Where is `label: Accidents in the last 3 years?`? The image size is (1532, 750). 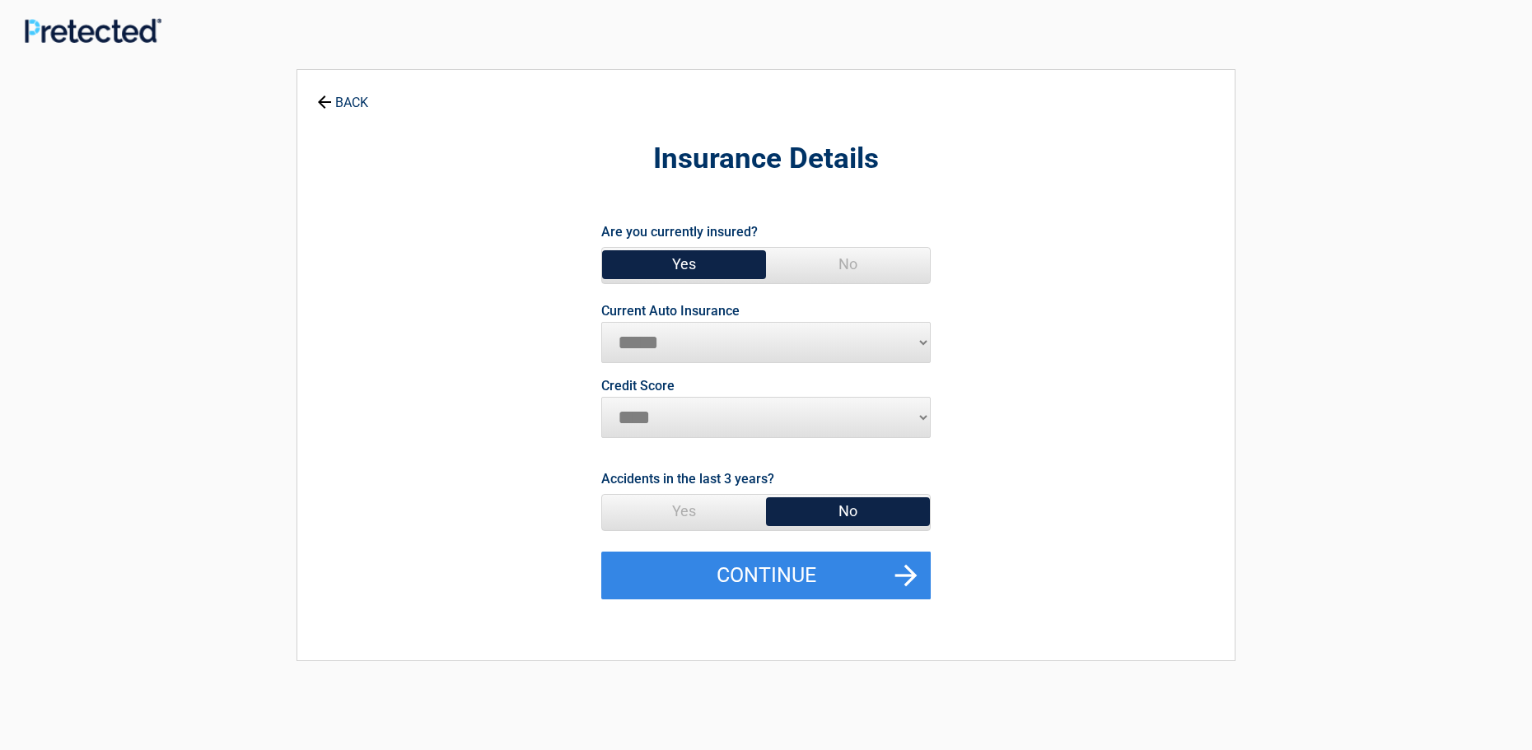
label: Accidents in the last 3 years? is located at coordinates (688, 479).